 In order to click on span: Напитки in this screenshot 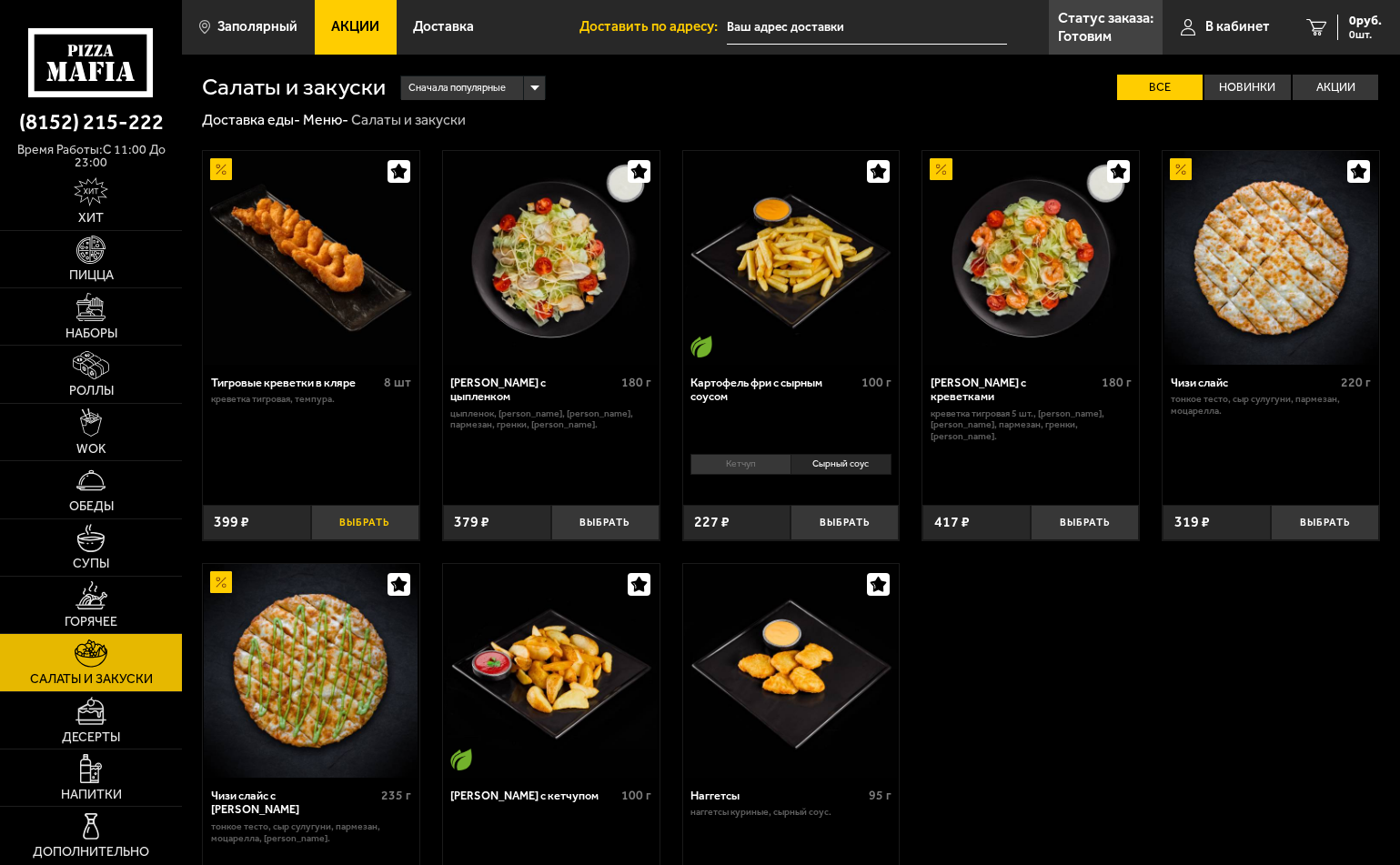, I will do `click(91, 795)`.